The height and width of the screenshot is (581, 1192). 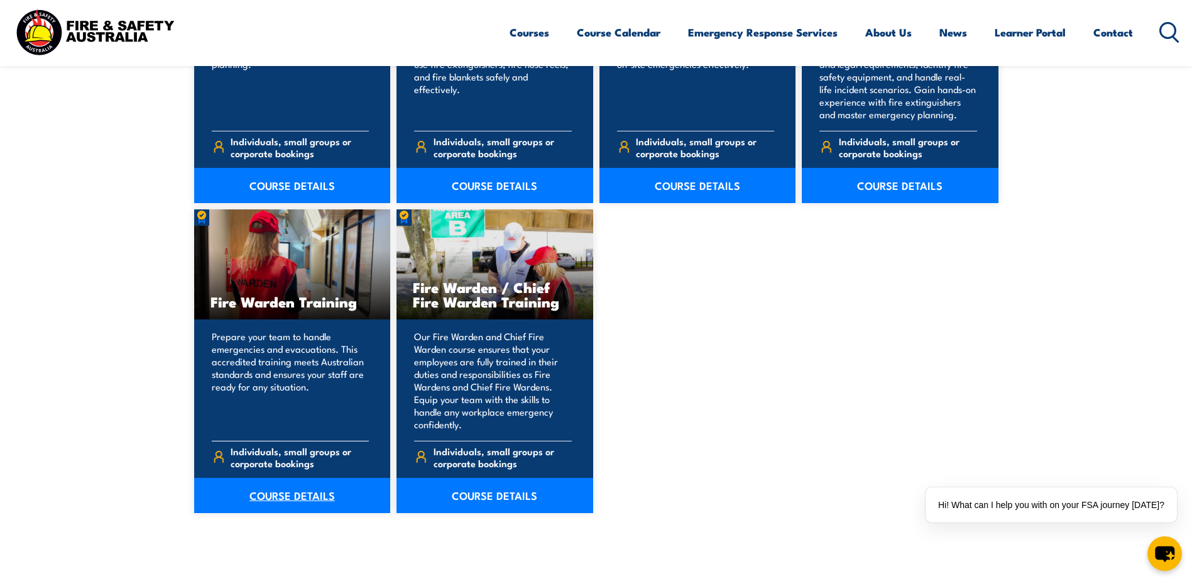 I want to click on h3: Fire Warden Training, so click(x=292, y=301).